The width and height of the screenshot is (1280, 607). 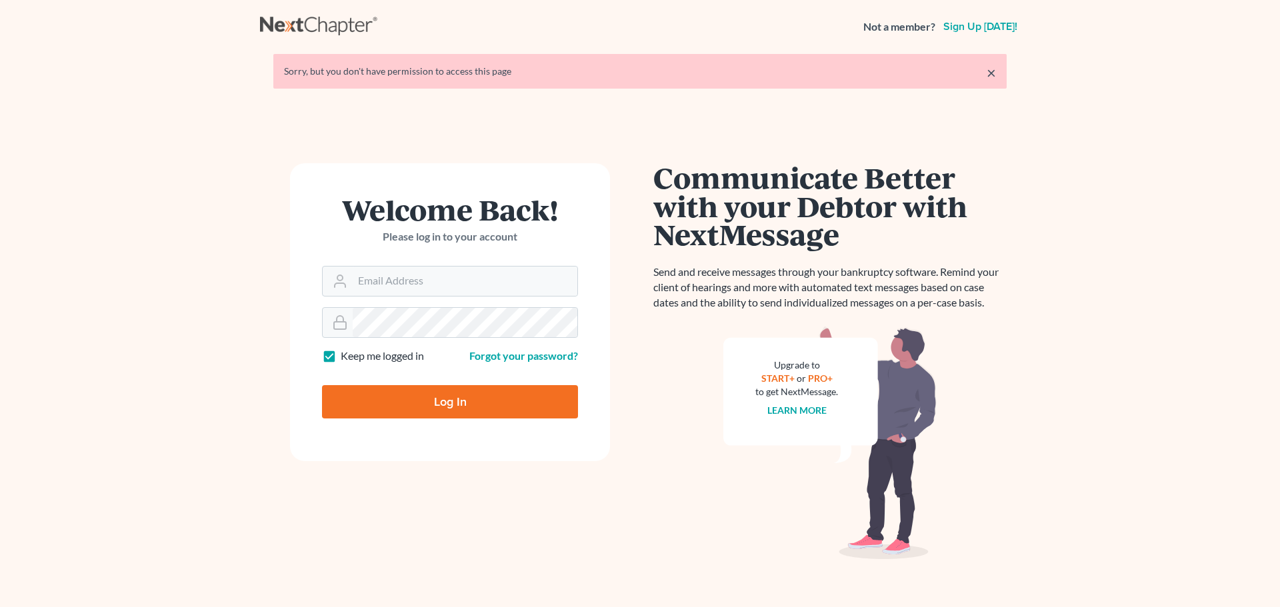 I want to click on p: Send and receive messages through your bankruptcy software. Remind your client of hearings and mo..., so click(x=830, y=287).